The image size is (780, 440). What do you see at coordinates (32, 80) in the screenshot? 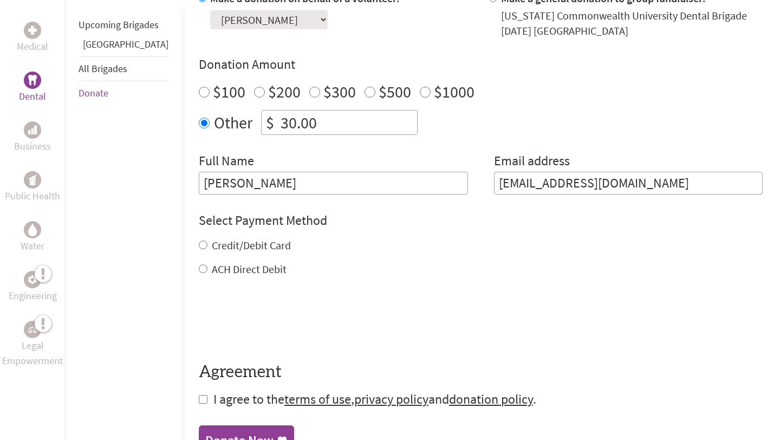
I see `img: Dental` at bounding box center [32, 80].